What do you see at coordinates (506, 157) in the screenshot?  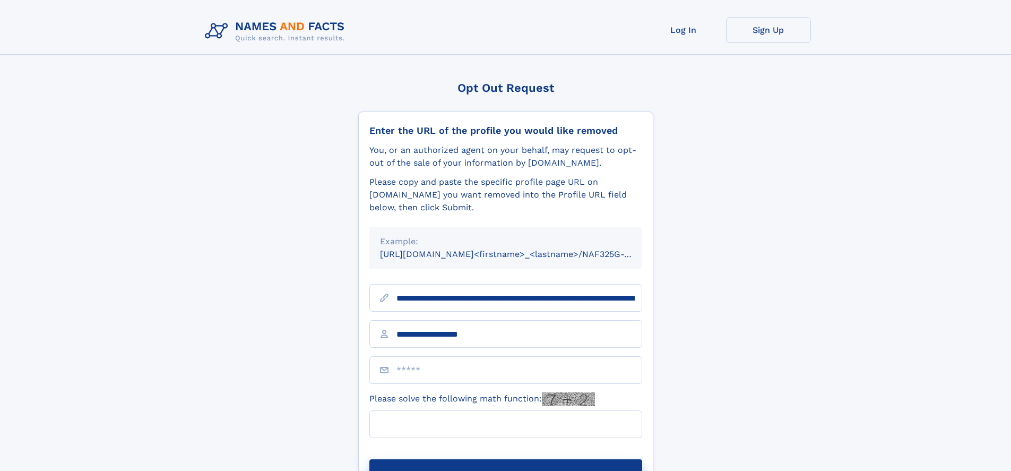 I see `div: You, or an authorized agent on your behalf, may request to opt-out of the sale of your informatio...` at bounding box center [506, 157].